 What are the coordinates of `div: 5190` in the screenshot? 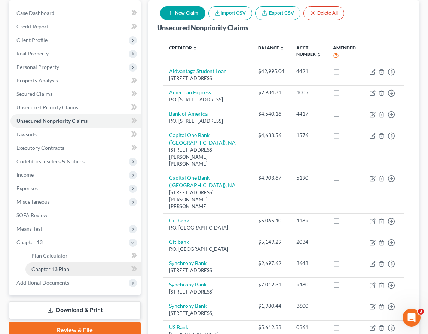 It's located at (309, 178).